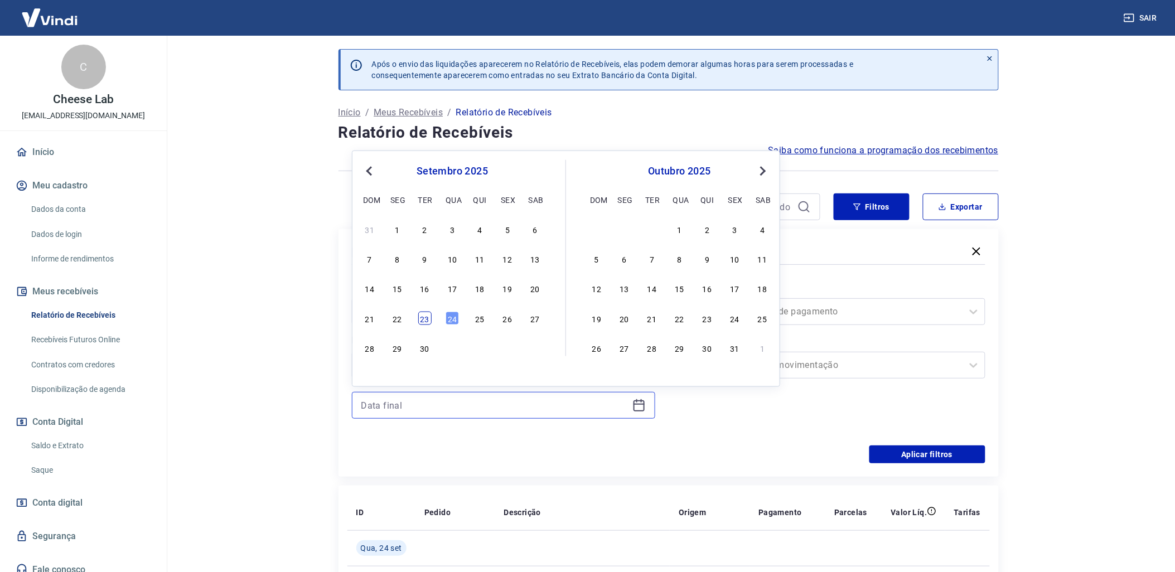  I want to click on div: qui, so click(707, 199).